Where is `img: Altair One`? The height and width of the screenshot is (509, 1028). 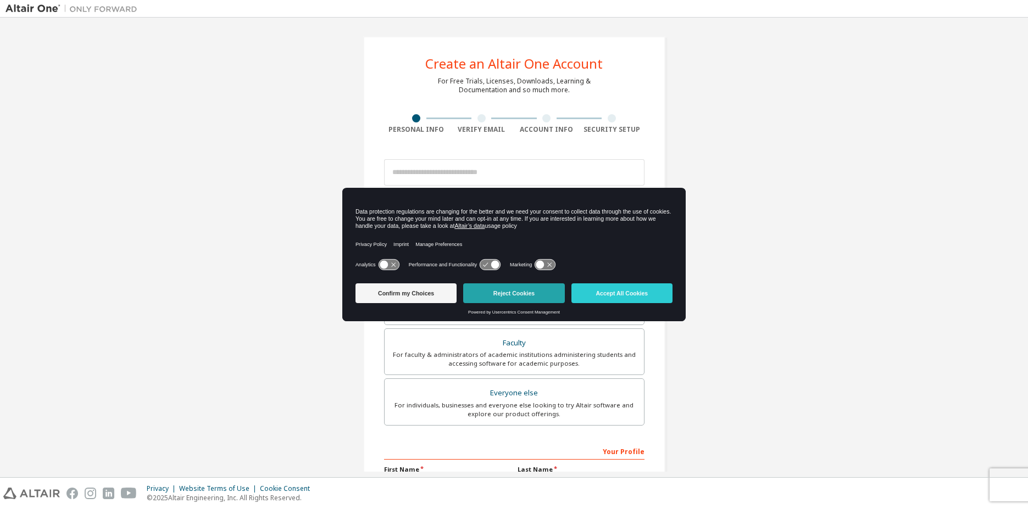 img: Altair One is located at coordinates (74, 9).